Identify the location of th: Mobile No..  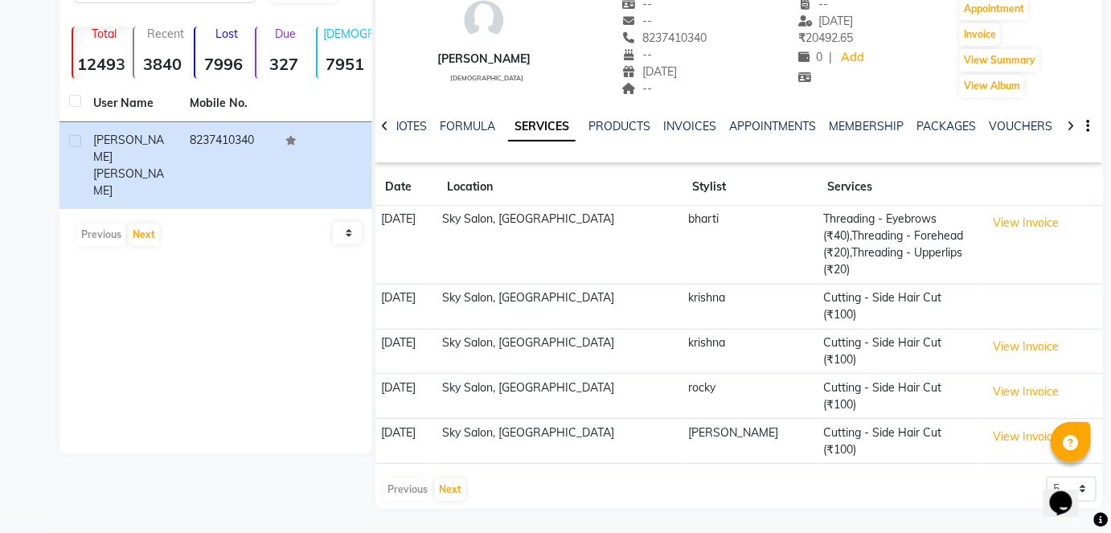
(228, 104).